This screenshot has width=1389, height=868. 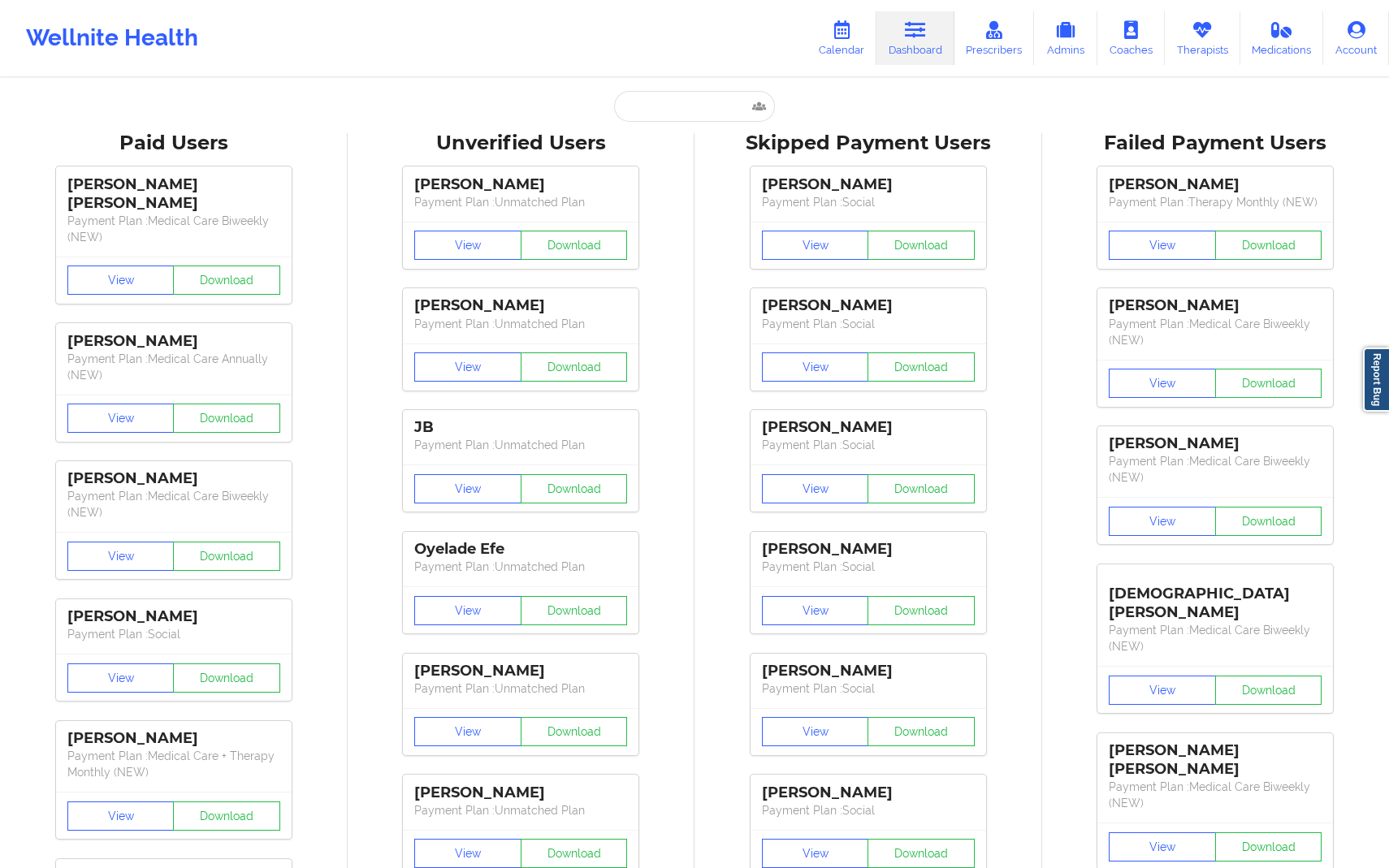 I want to click on a: Account, so click(x=1356, y=38).